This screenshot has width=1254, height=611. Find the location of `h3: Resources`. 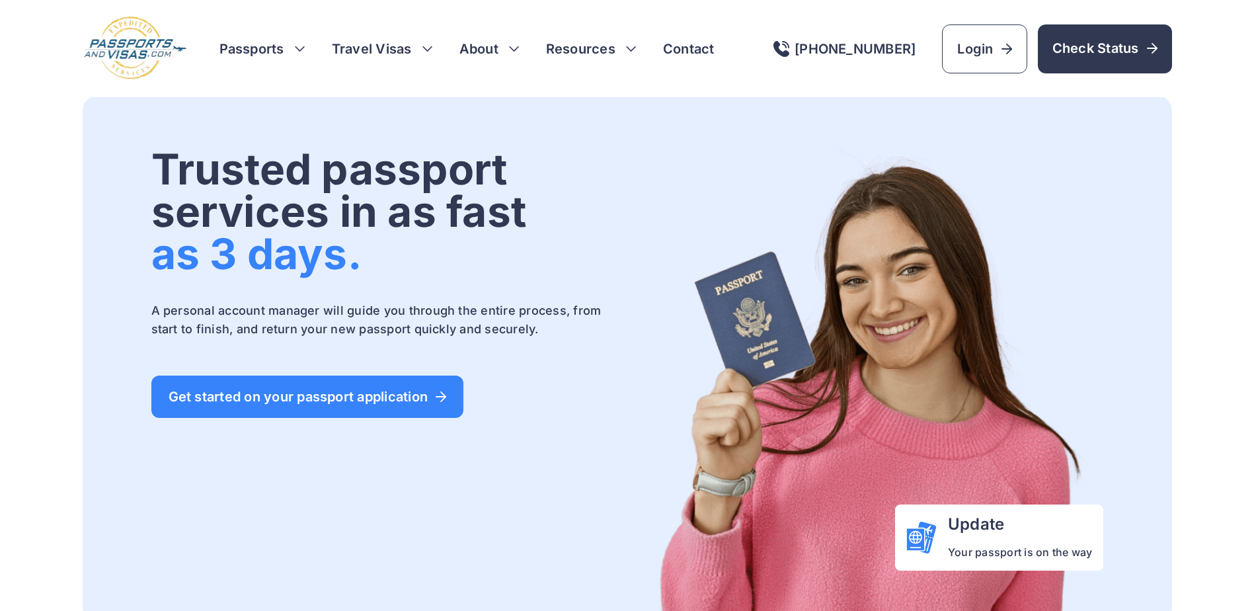

h3: Resources is located at coordinates (591, 49).